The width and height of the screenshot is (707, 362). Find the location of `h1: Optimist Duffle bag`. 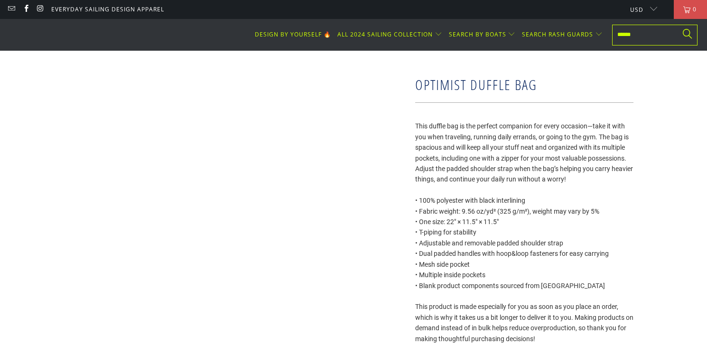

h1: Optimist Duffle bag is located at coordinates (524, 83).